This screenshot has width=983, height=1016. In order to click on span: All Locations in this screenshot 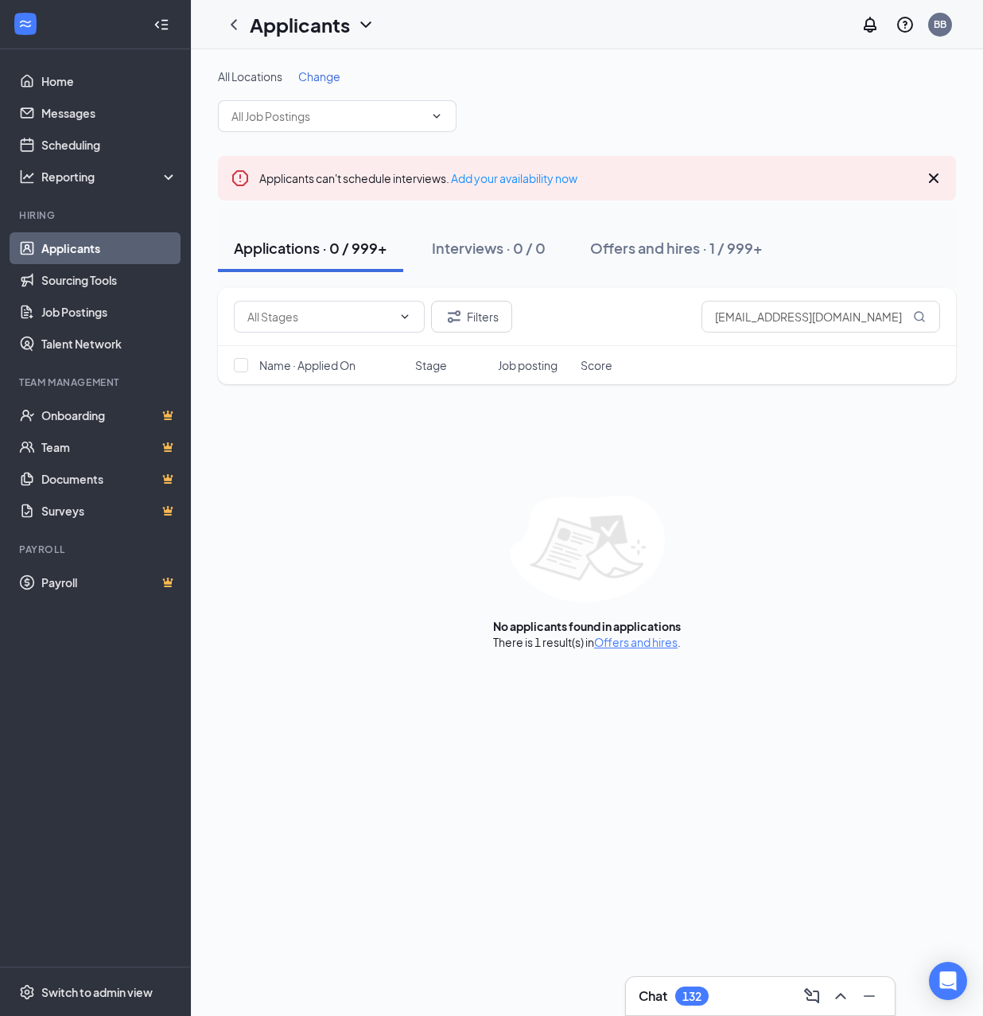, I will do `click(250, 76)`.